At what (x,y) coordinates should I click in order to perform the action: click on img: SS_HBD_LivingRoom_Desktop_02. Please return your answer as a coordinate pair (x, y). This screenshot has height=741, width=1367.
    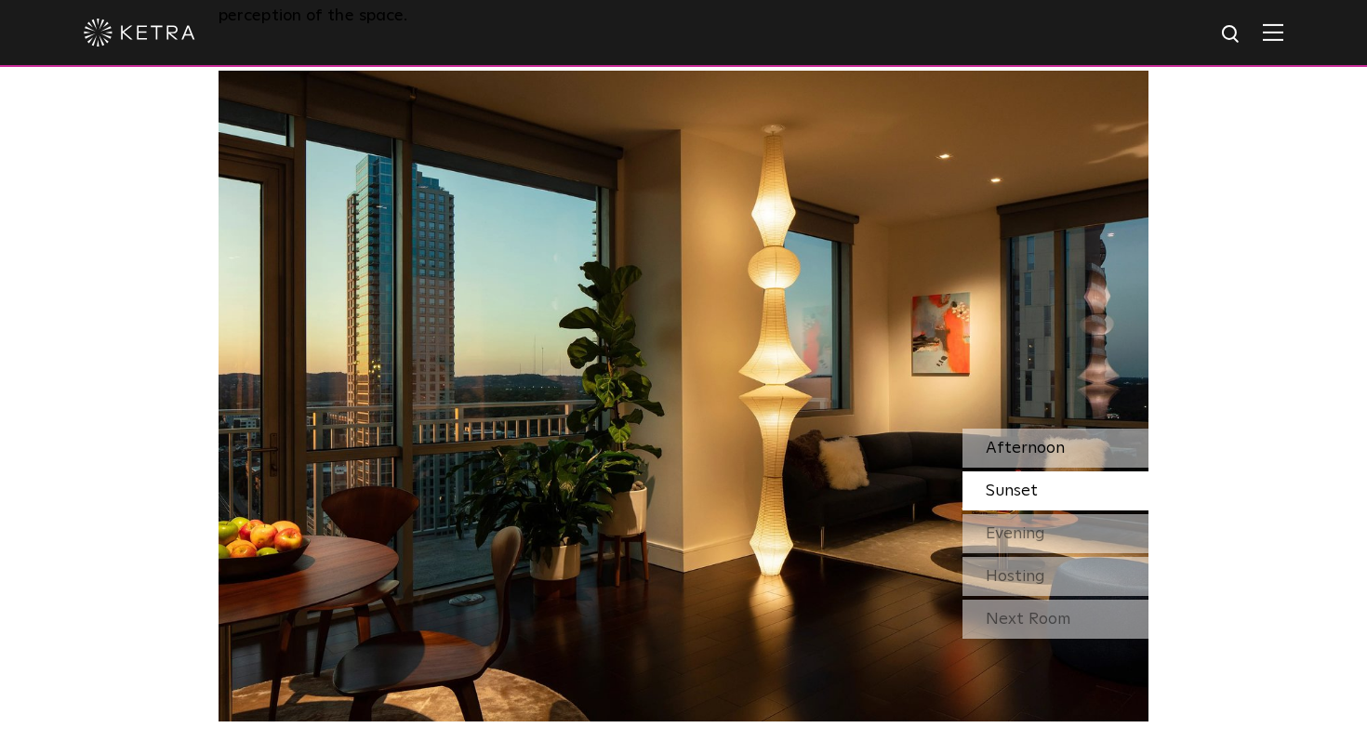
    Looking at the image, I should click on (683, 396).